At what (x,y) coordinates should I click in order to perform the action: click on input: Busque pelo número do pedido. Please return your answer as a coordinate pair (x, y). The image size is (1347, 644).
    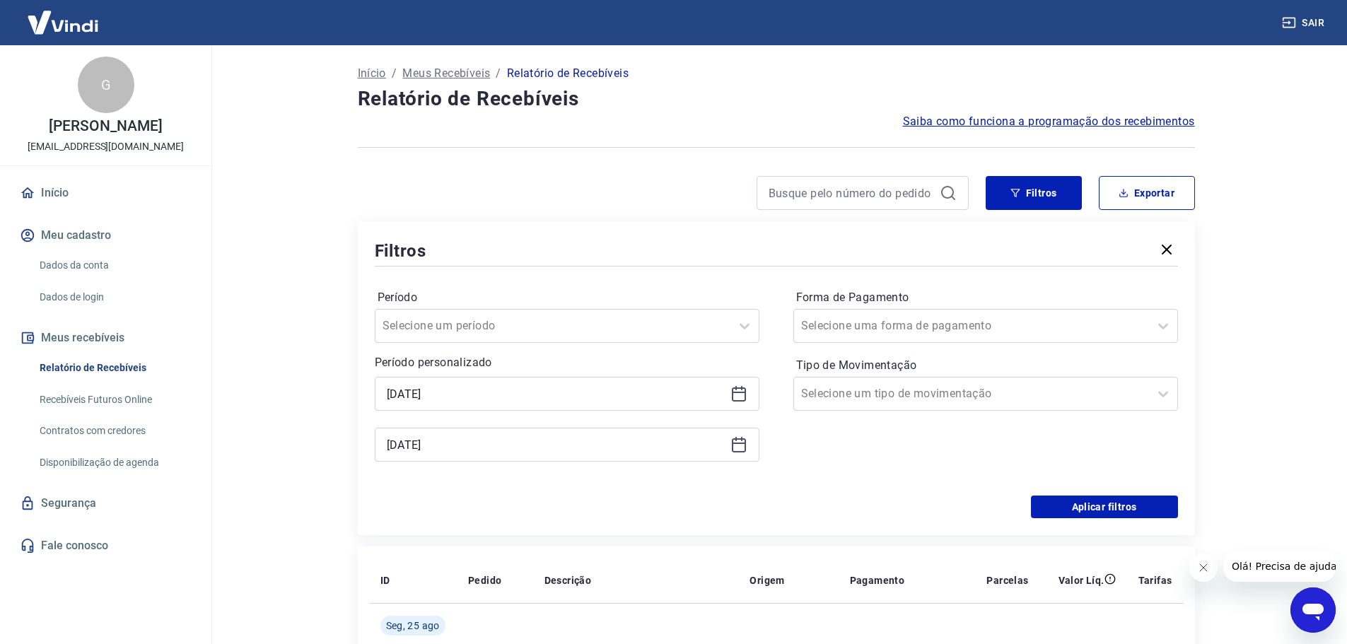
    Looking at the image, I should click on (851, 193).